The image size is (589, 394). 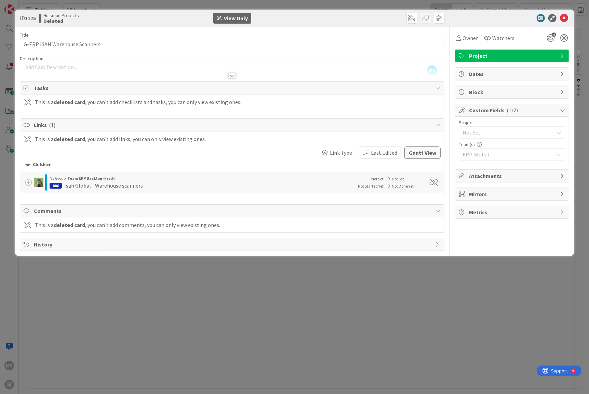 I want to click on b: Team ERP Backlog ›, so click(x=86, y=178).